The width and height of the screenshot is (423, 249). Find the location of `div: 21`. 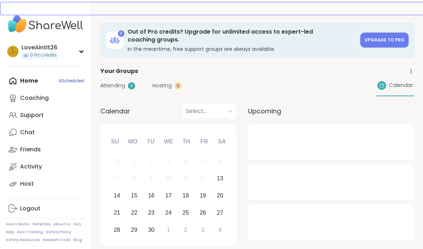

div: 21 is located at coordinates (117, 213).